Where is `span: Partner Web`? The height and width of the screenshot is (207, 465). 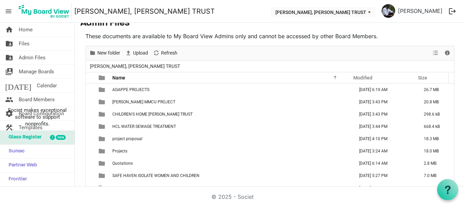
span: Partner Web is located at coordinates (21, 165).